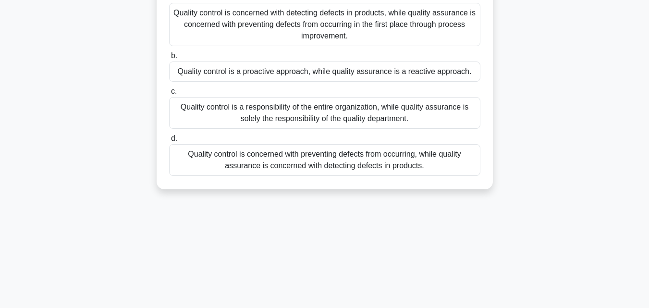  Describe the element at coordinates (325, 72) in the screenshot. I see `div: Quality control is a proactive approach, while quality assurance is a reactive approach.` at that location.